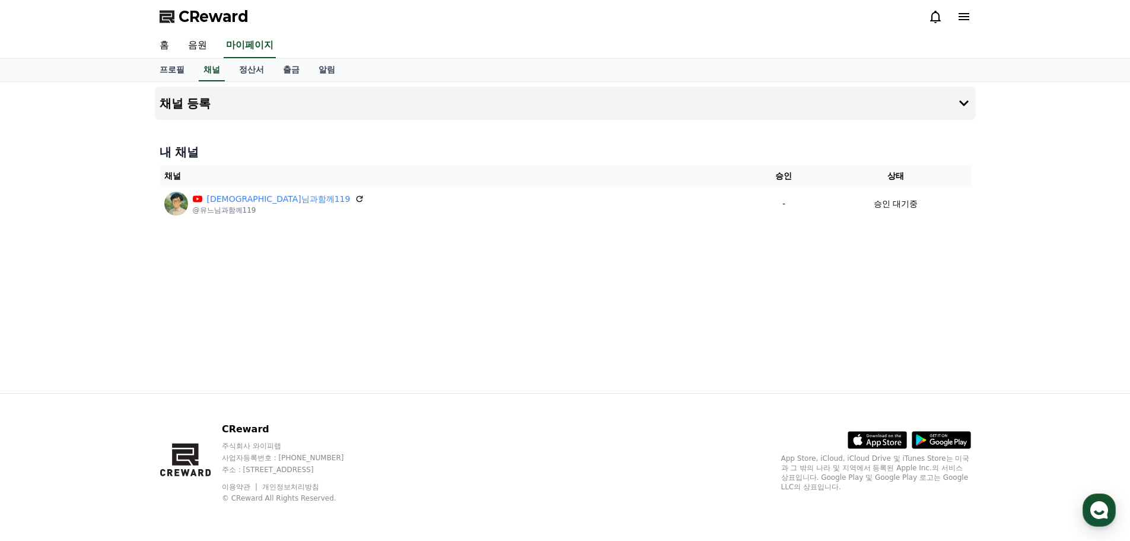 The image size is (1130, 541). I want to click on button: 채널 등록, so click(566, 103).